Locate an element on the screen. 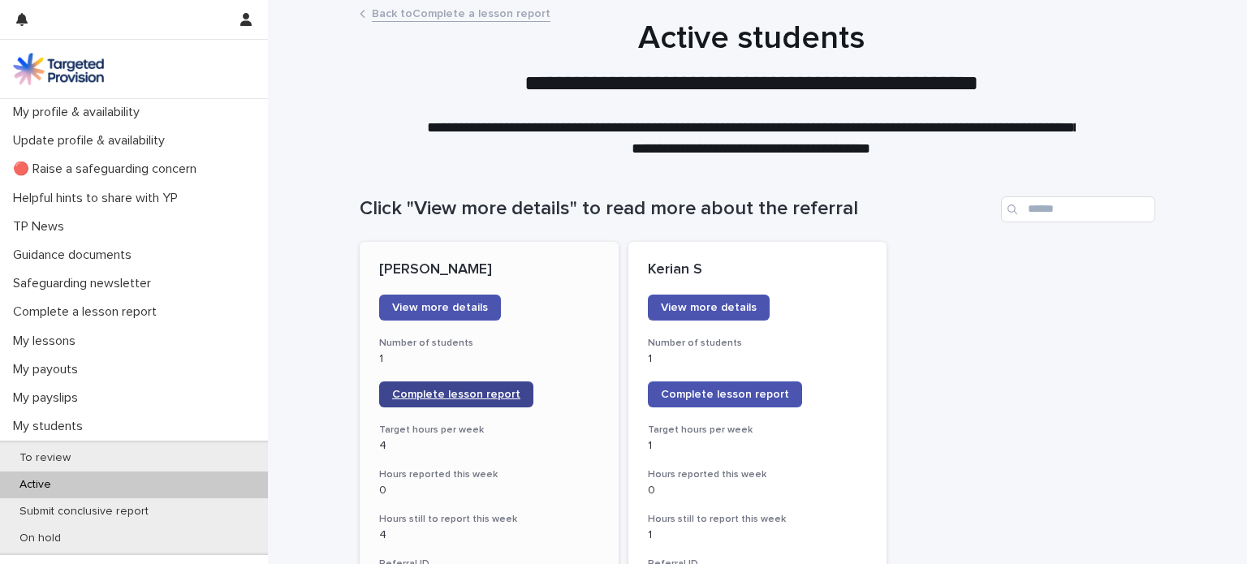 The width and height of the screenshot is (1247, 564). p: Update profile & availability is located at coordinates (92, 140).